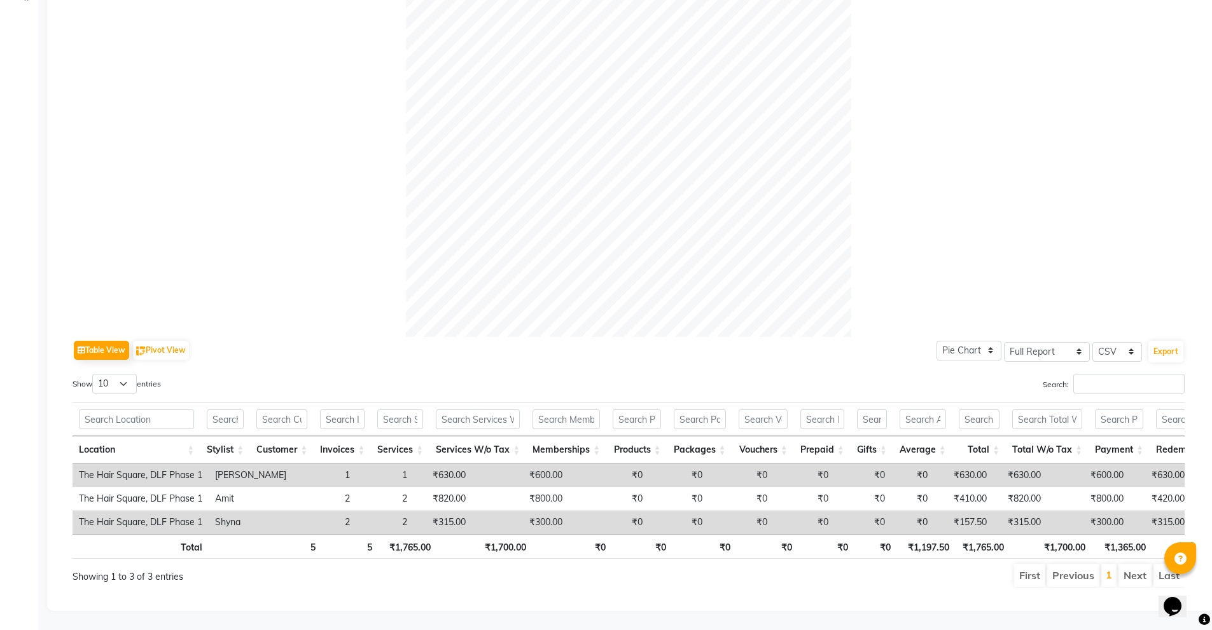  I want to click on a: 1, so click(1109, 575).